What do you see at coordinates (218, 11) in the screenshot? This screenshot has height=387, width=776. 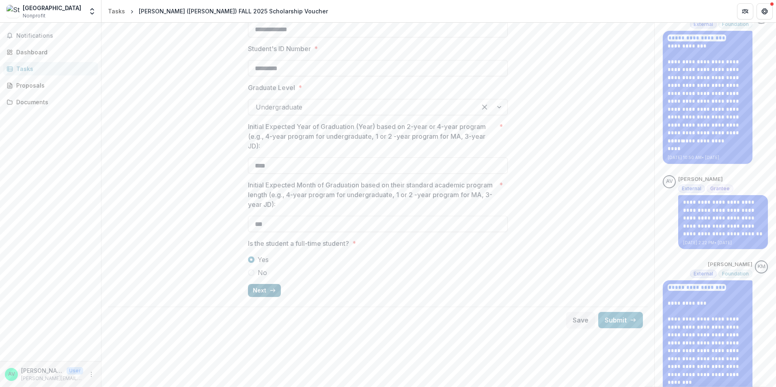 I see `nav: breadcrumb` at bounding box center [218, 11].